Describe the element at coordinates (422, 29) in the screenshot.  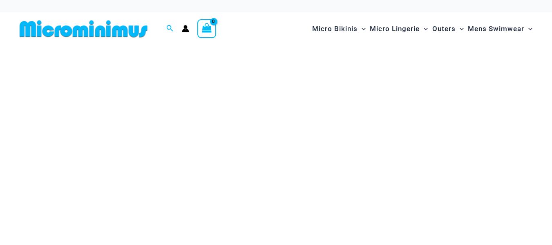
I see `nav: Site Navigation` at that location.